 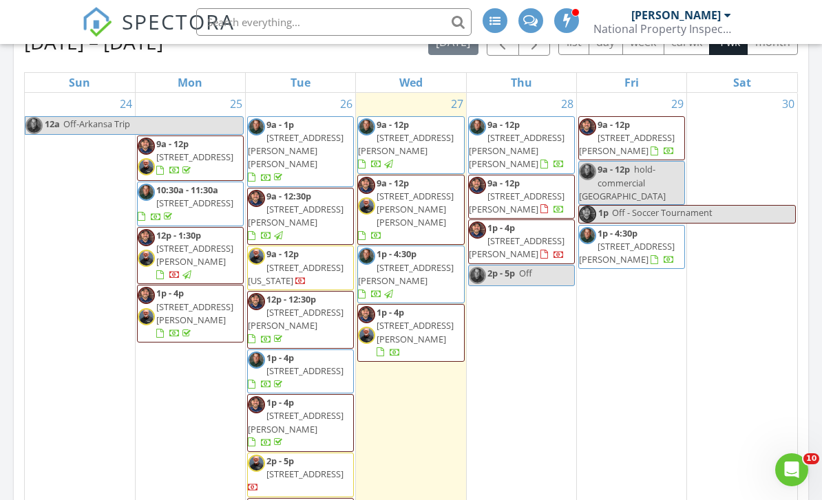 What do you see at coordinates (97, 22) in the screenshot?
I see `img: The Best Home Inspection Software - Spectora` at bounding box center [97, 22].